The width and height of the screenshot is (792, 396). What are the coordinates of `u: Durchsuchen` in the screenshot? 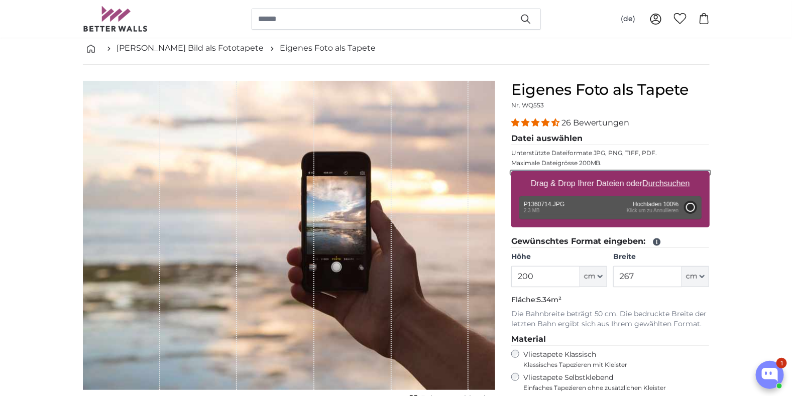 It's located at (666, 183).